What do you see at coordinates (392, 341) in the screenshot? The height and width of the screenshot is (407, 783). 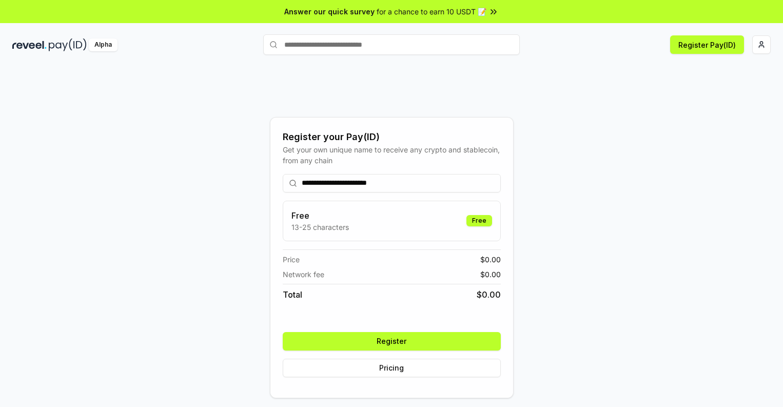 I see `button: Register` at bounding box center [392, 341].